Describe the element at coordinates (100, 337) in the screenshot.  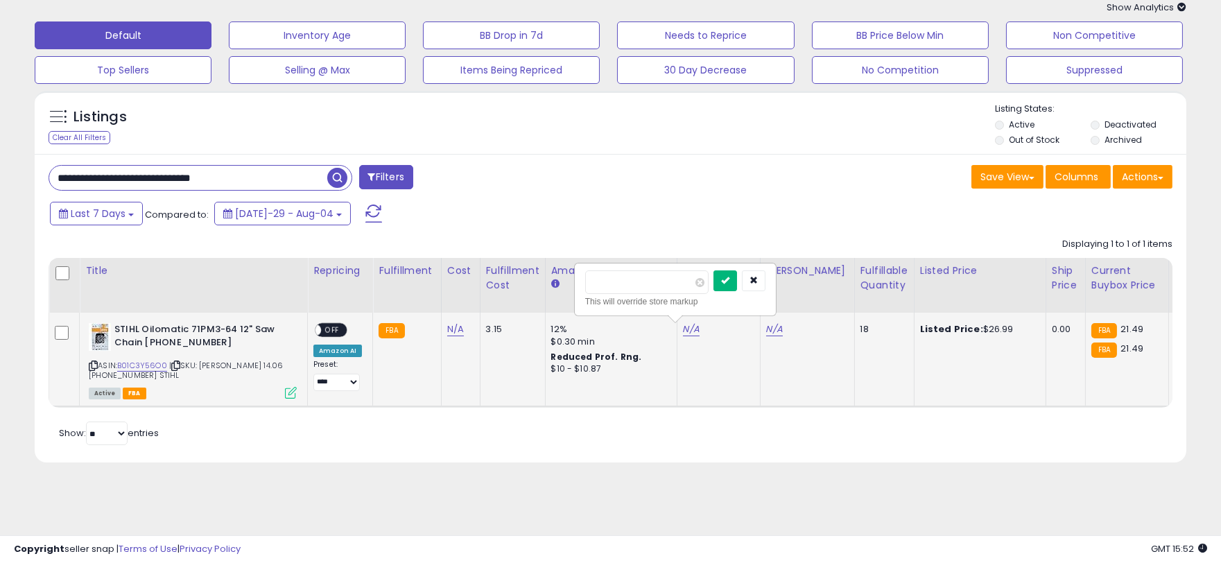
I see `img: 41mToqFBb7L._SL40_.jpg` at that location.